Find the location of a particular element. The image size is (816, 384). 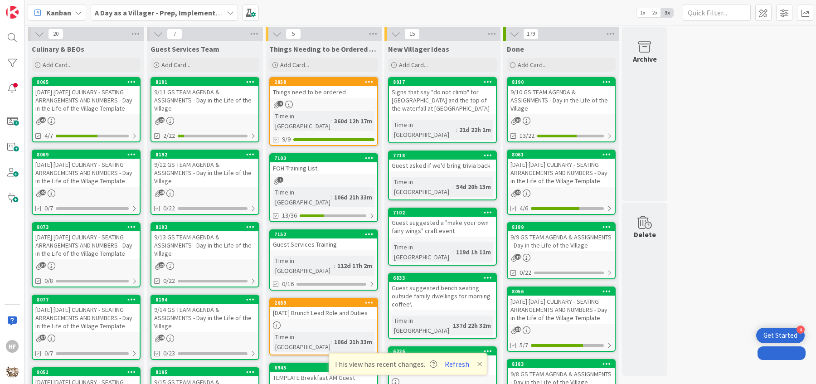

div: 8192 is located at coordinates (207, 155).